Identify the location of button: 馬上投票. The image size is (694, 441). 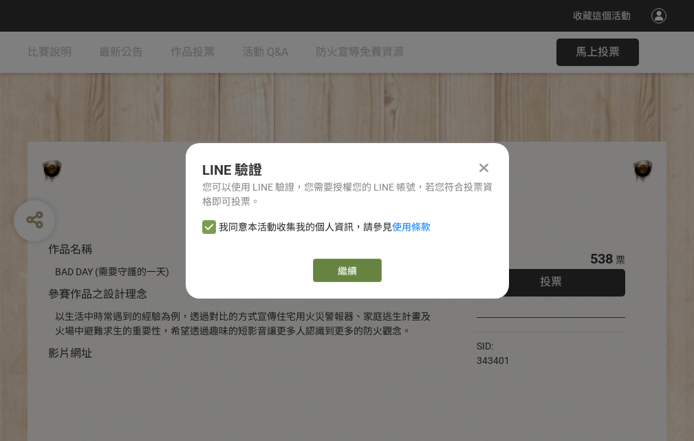
(598, 52).